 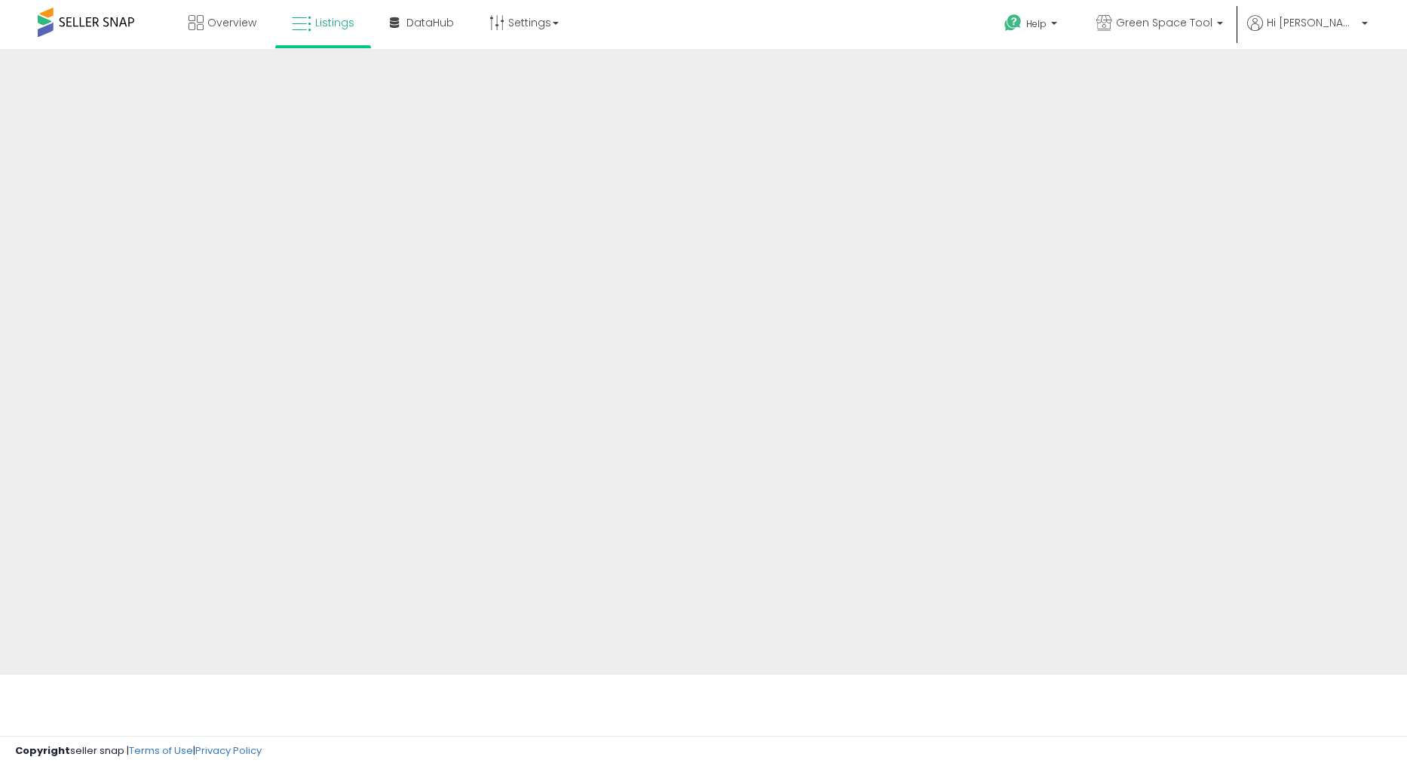 I want to click on i: Get Help, so click(x=1013, y=23).